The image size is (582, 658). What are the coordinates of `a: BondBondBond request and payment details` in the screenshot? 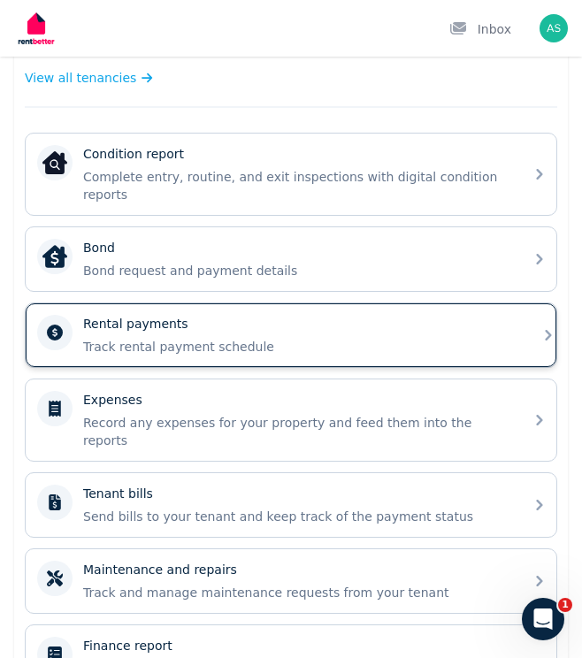 It's located at (291, 259).